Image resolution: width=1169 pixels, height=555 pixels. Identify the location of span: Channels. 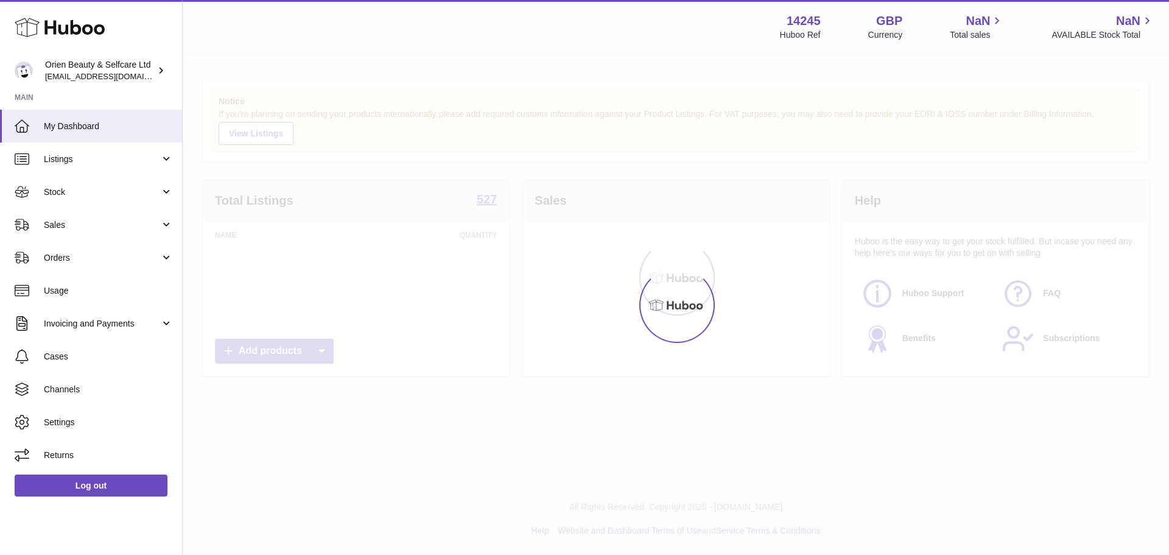
(108, 389).